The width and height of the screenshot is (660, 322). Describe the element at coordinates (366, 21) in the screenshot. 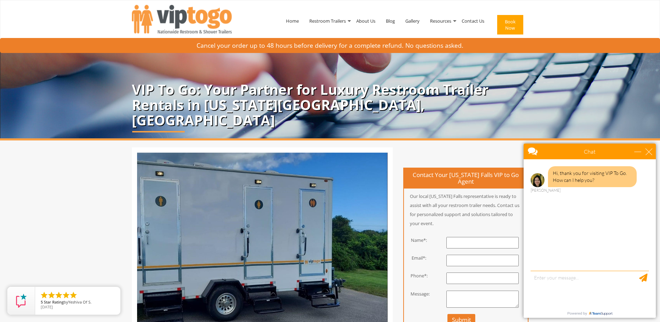

I see `a: About Us` at that location.